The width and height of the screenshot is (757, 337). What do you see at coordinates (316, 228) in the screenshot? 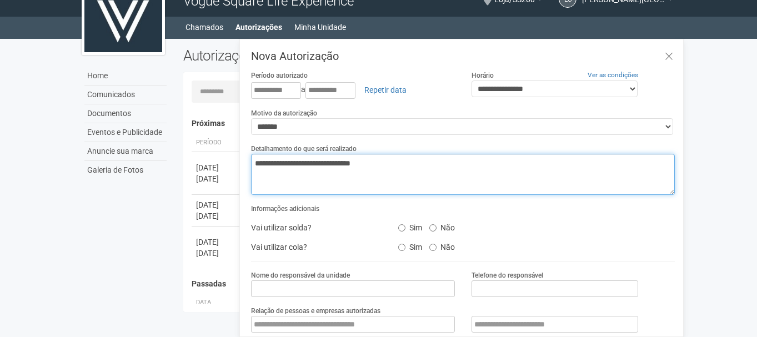
I see `div: Vai utilizar solda?` at bounding box center [316, 228].